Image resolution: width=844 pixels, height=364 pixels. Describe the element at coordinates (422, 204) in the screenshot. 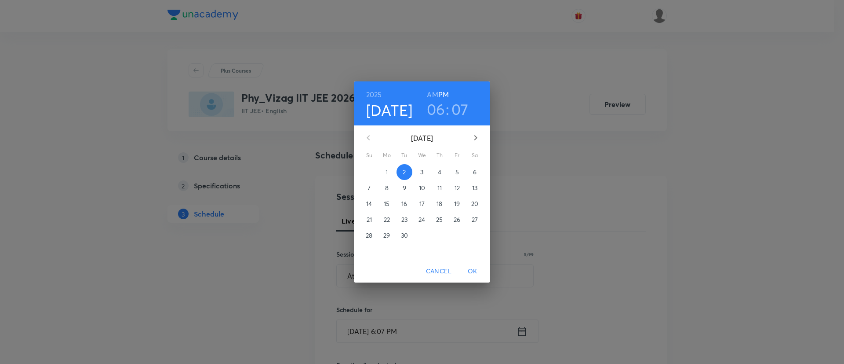

I see `p: 17` at that location.